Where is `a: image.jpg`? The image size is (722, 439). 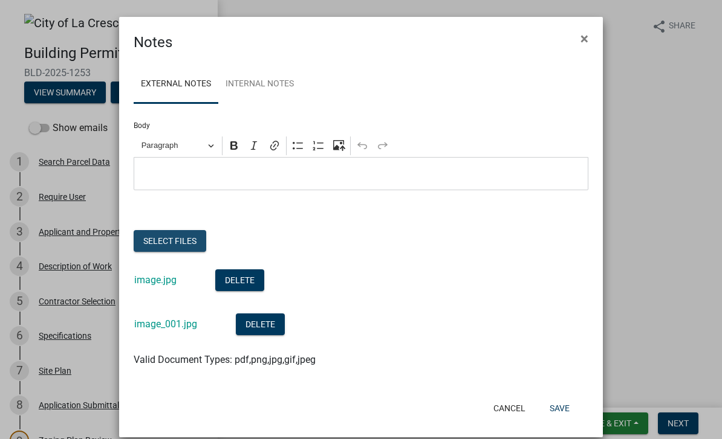 a: image.jpg is located at coordinates (155, 280).